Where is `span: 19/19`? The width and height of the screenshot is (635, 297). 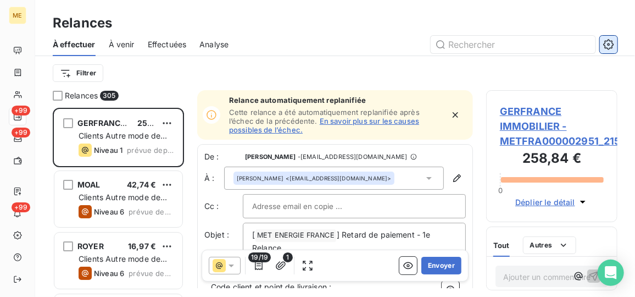 span: 19/19 is located at coordinates (259, 257).